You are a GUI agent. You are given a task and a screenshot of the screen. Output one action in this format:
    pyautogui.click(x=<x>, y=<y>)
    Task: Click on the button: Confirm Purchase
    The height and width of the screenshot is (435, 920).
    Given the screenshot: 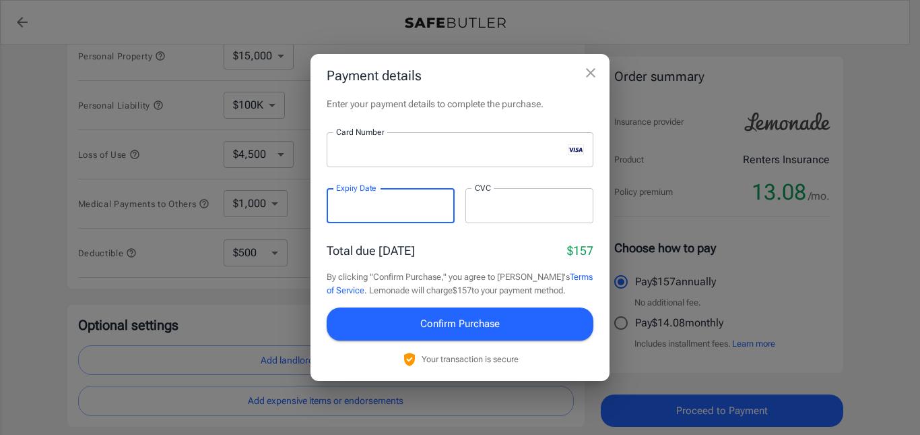 What is the action you would take?
    pyautogui.click(x=460, y=323)
    